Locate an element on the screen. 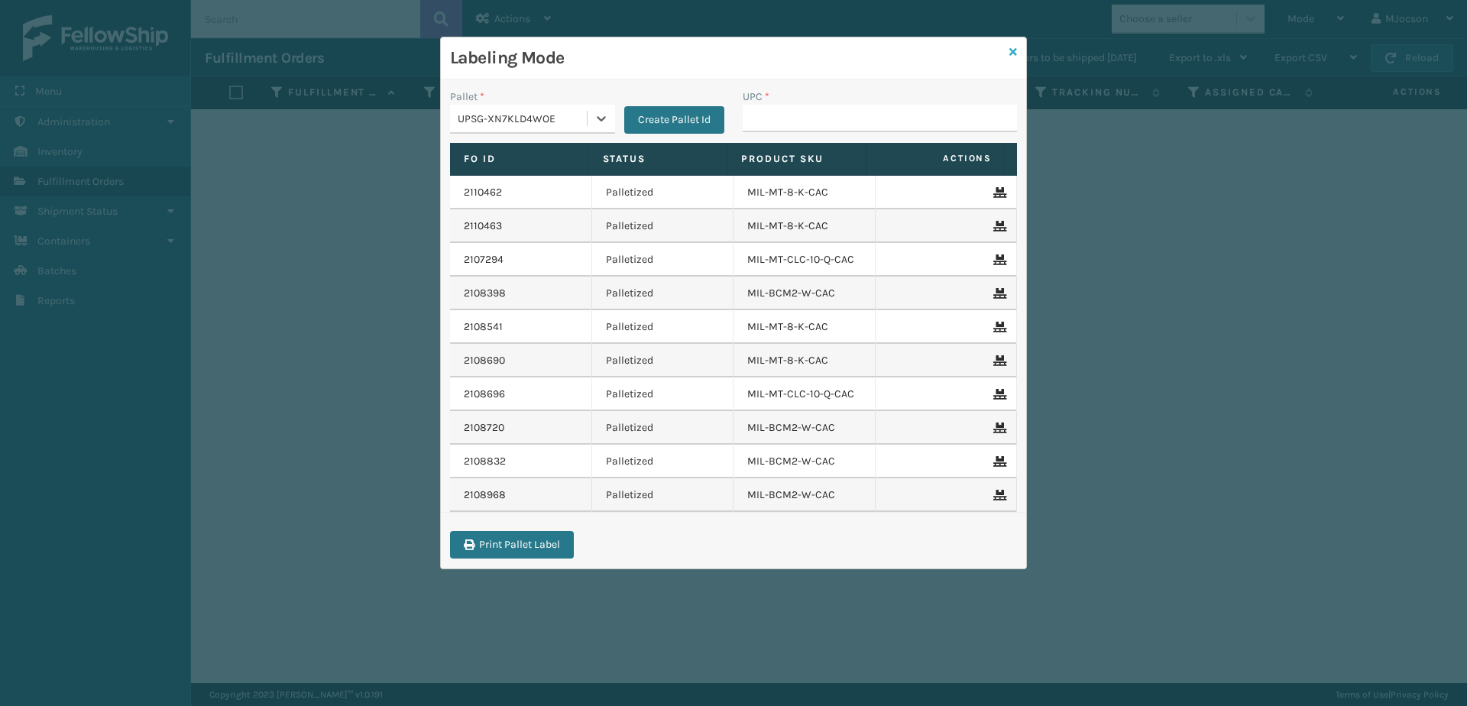 Image resolution: width=1467 pixels, height=706 pixels. a: 2108696 is located at coordinates (484, 394).